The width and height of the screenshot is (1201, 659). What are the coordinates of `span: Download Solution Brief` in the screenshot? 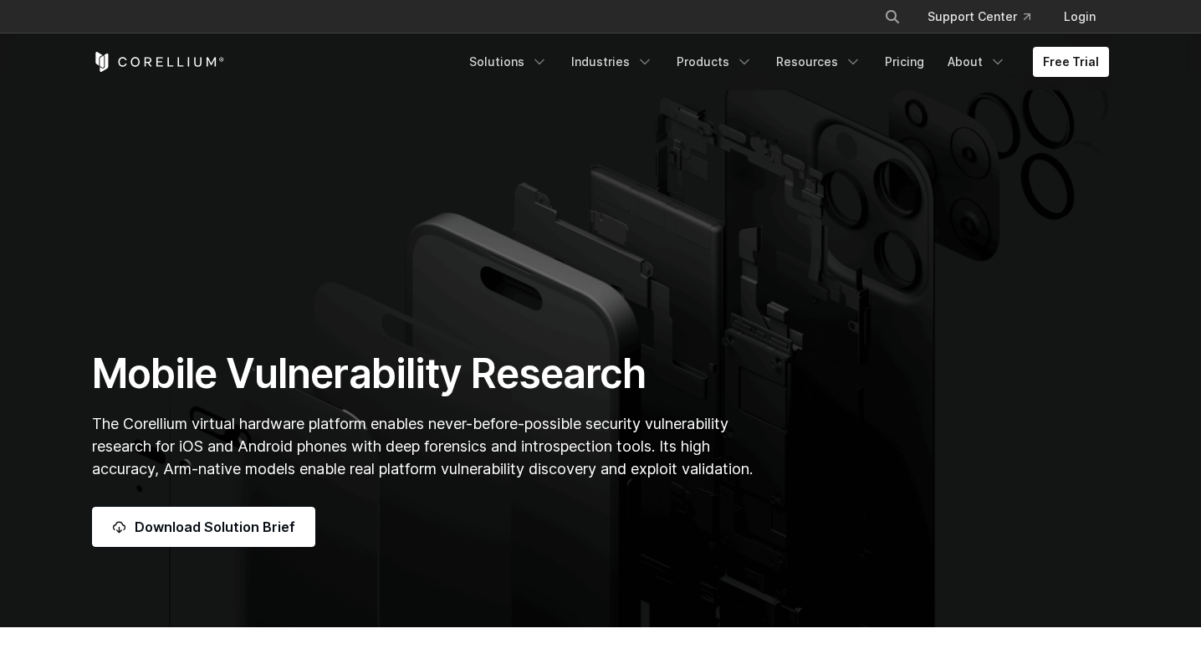 It's located at (215, 527).